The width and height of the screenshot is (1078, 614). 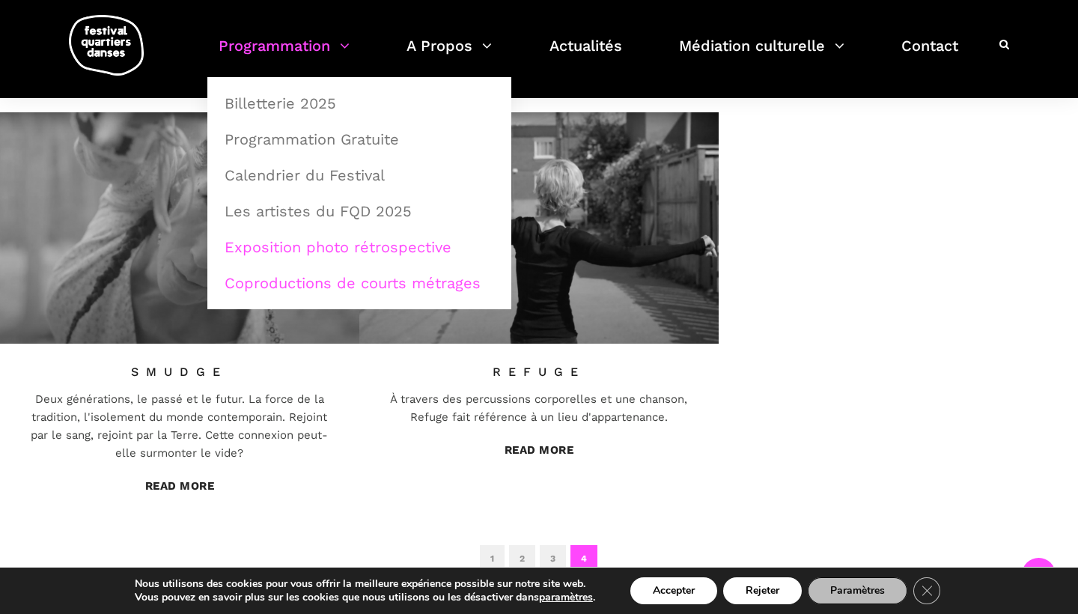 I want to click on a: Refuge, so click(x=539, y=371).